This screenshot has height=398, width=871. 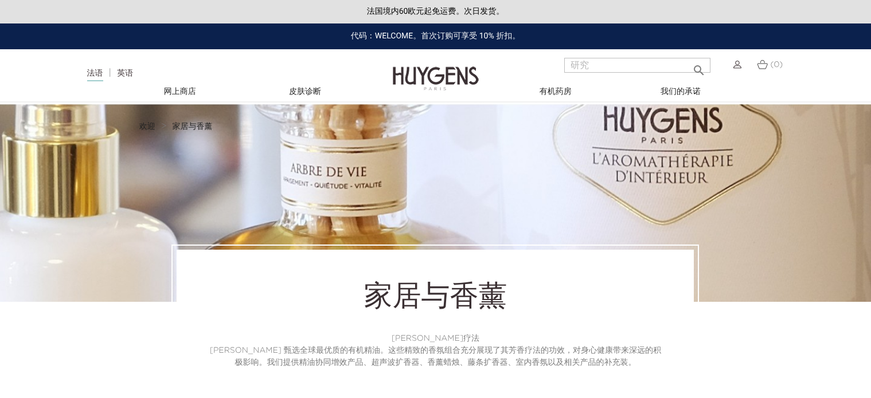 I want to click on a: 我们的承诺, so click(x=680, y=92).